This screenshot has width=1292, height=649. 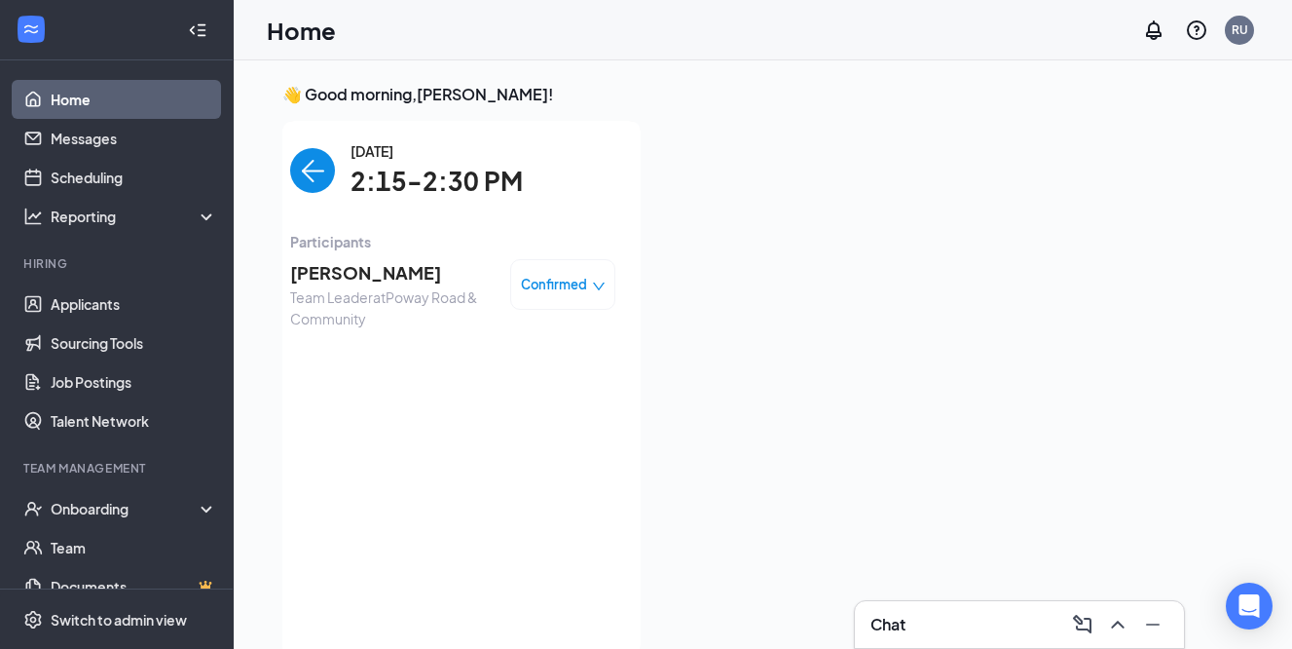 What do you see at coordinates (301, 30) in the screenshot?
I see `h1: Home` at bounding box center [301, 30].